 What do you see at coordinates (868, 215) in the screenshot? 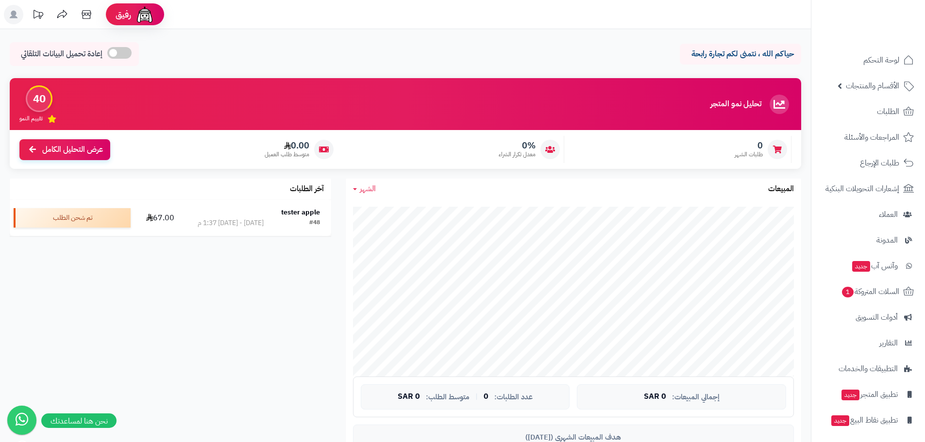
I see `a: العملاء` at bounding box center [868, 215].